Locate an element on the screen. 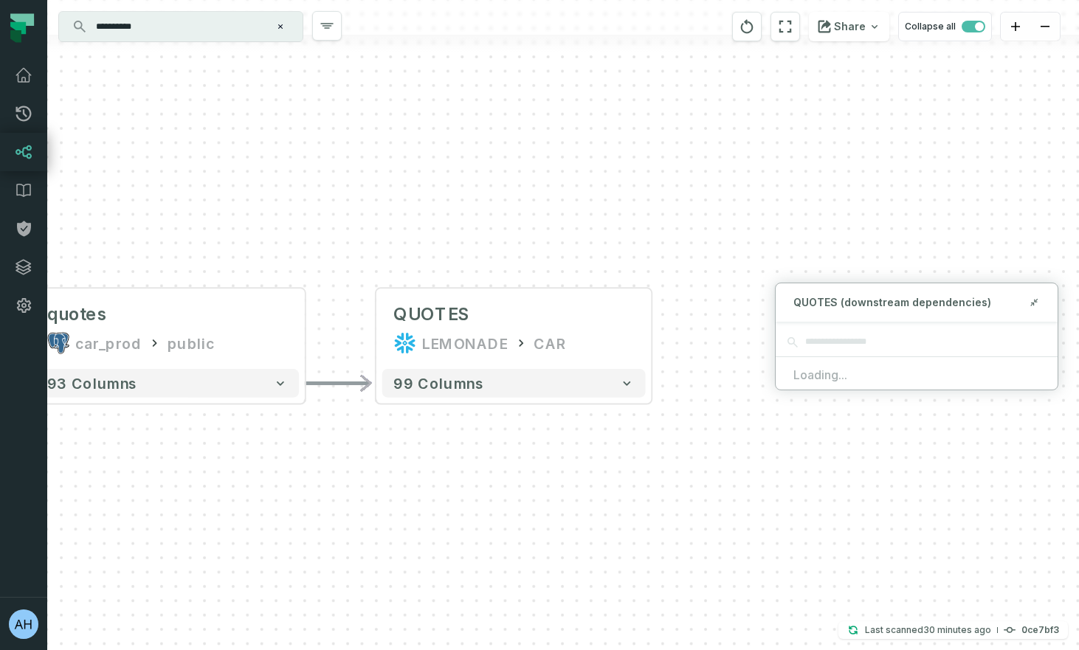 The height and width of the screenshot is (650, 1079). span: QUOTES (downstream dependencies) is located at coordinates (892, 303).